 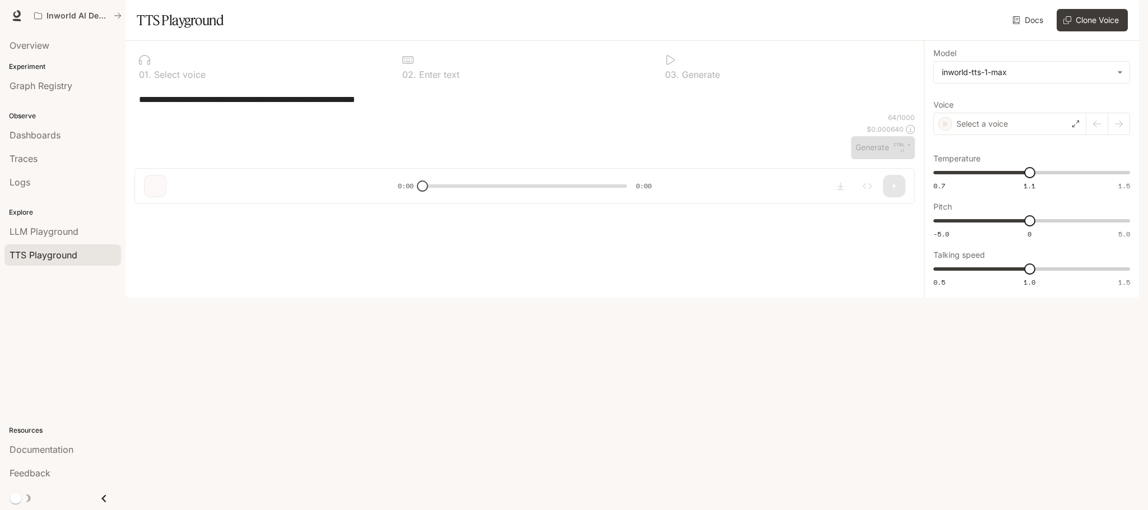 What do you see at coordinates (902, 117) in the screenshot?
I see `p: 64 / 1000` at bounding box center [902, 117].